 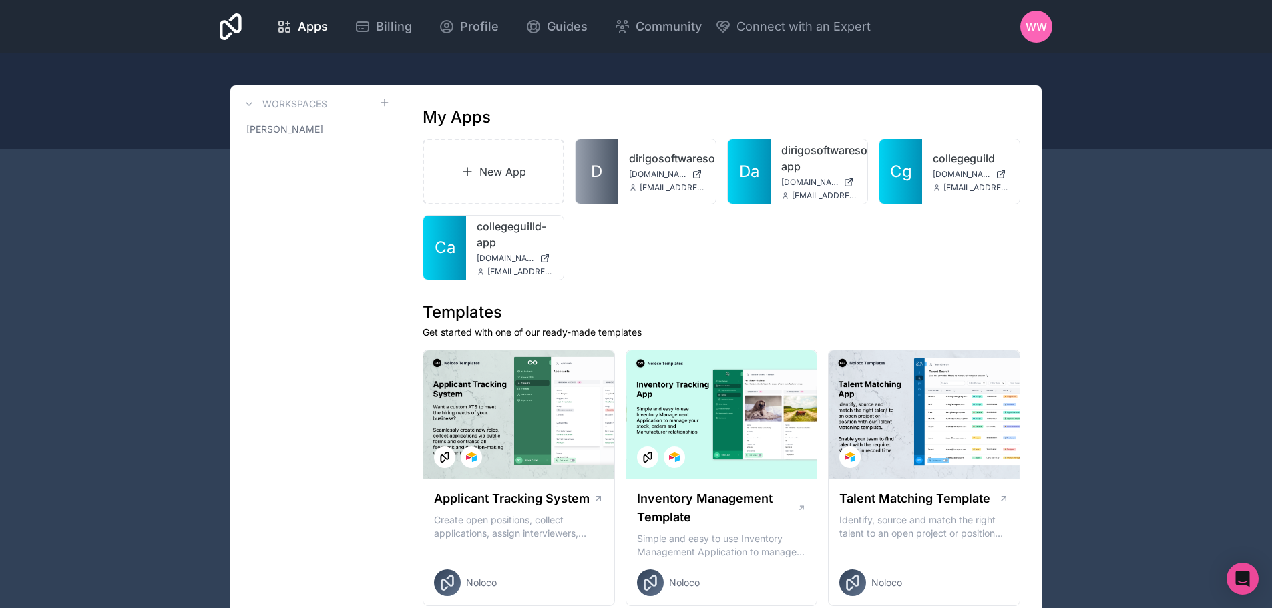 What do you see at coordinates (556, 27) in the screenshot?
I see `a: Guides` at bounding box center [556, 27].